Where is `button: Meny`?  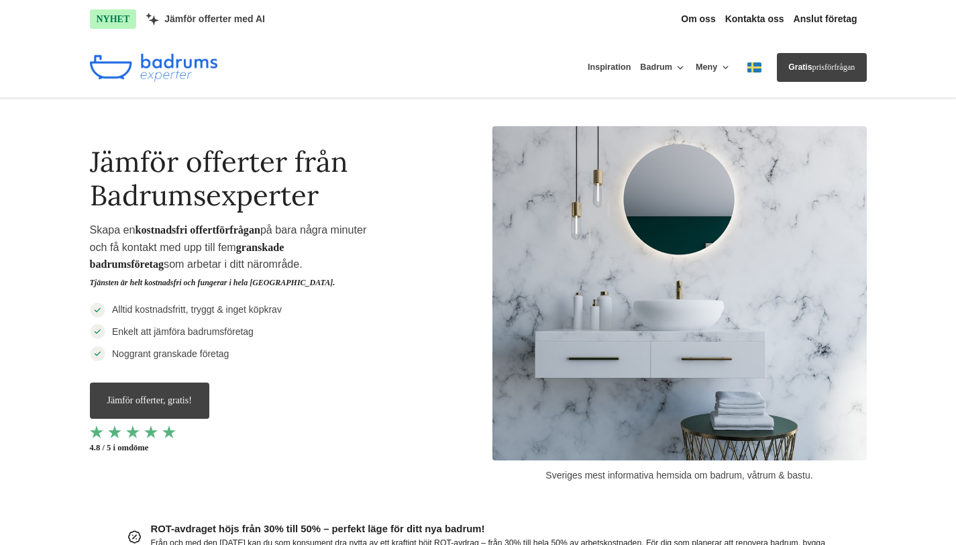
button: Meny is located at coordinates (713, 68).